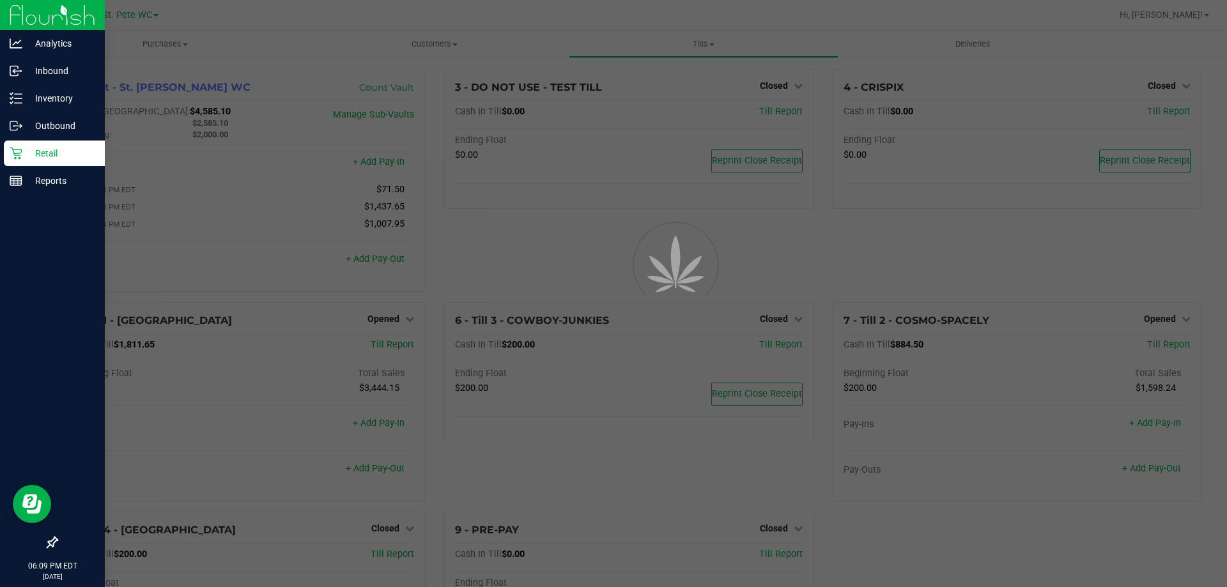 The height and width of the screenshot is (587, 1227). I want to click on inline-svg: Inventory, so click(16, 98).